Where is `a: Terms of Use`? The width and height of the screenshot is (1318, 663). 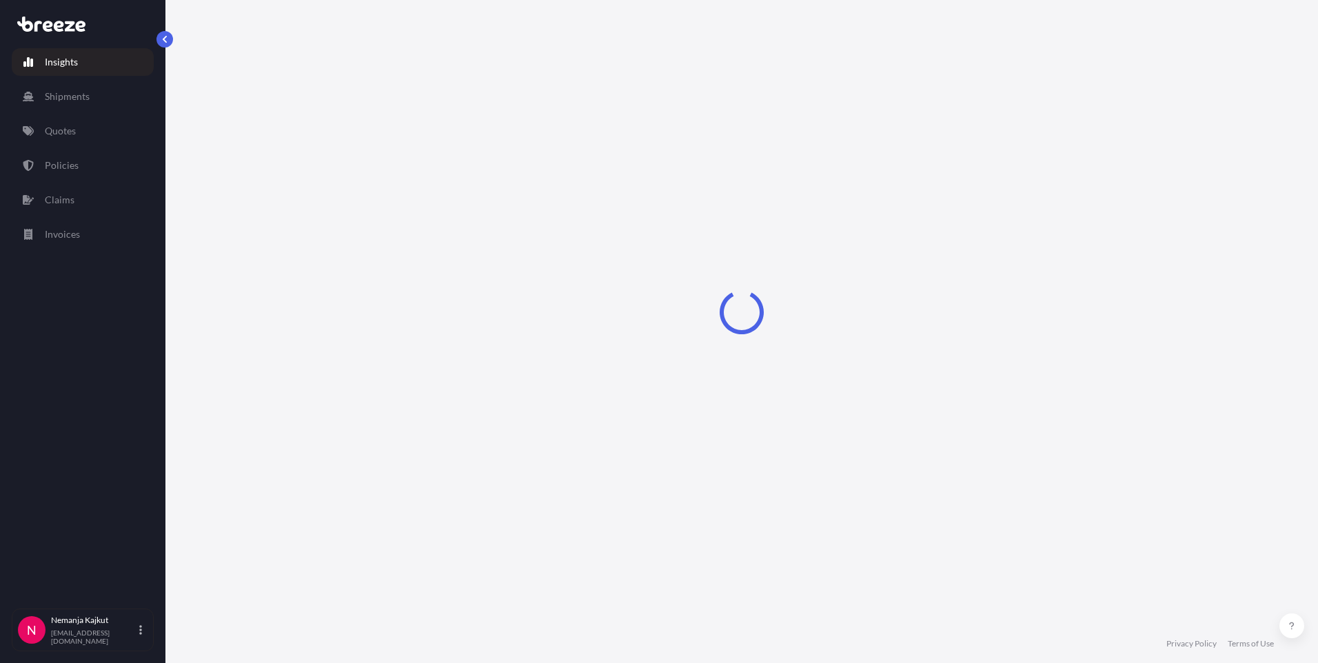 a: Terms of Use is located at coordinates (1250, 644).